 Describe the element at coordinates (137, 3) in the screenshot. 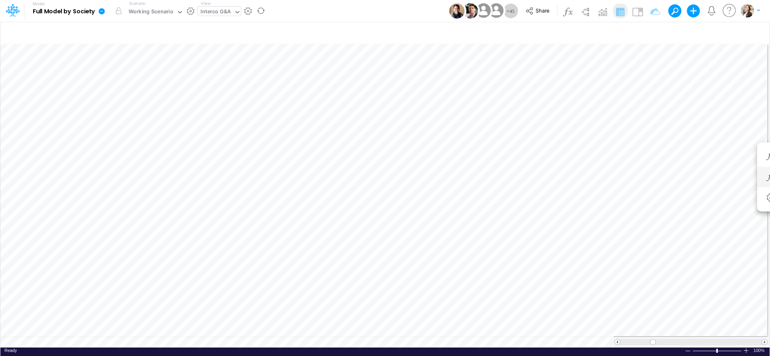

I see `label: Scenario` at that location.